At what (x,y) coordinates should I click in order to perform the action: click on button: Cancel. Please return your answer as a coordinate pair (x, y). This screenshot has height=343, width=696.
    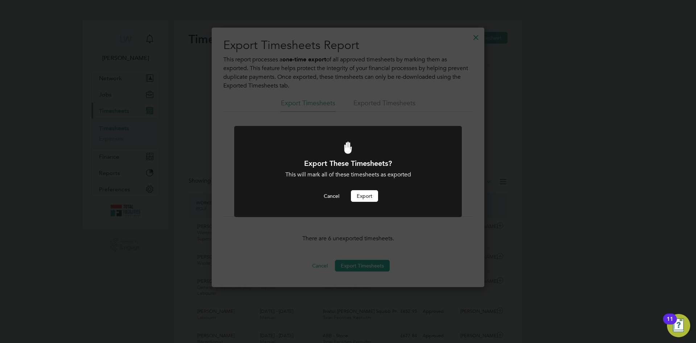
    Looking at the image, I should click on (331, 196).